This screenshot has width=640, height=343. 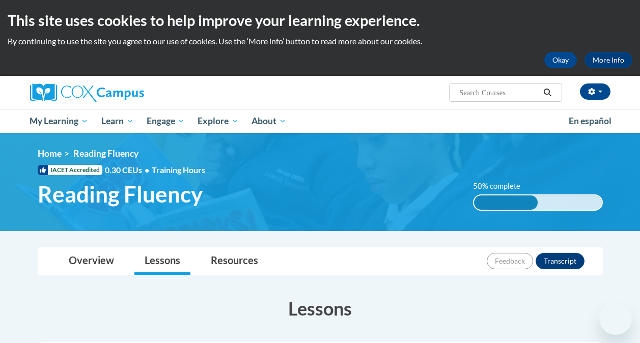 What do you see at coordinates (502, 186) in the screenshot?
I see `label: 50% complete` at bounding box center [502, 186].